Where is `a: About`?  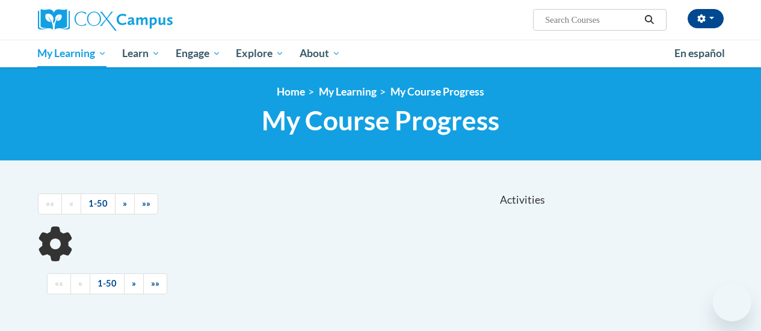 a: About is located at coordinates (320, 54).